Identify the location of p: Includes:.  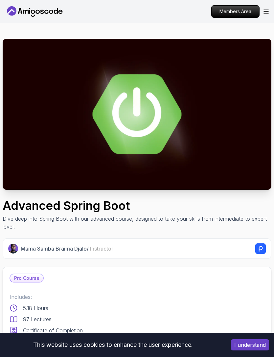
(137, 297).